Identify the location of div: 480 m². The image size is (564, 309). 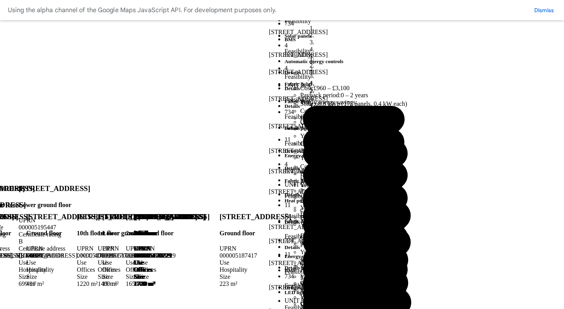
(174, 284).